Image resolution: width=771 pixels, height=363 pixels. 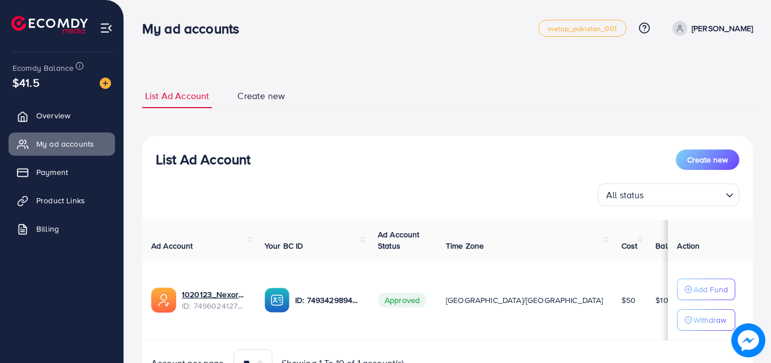 What do you see at coordinates (711, 290) in the screenshot?
I see `p: Add Fund` at bounding box center [711, 290].